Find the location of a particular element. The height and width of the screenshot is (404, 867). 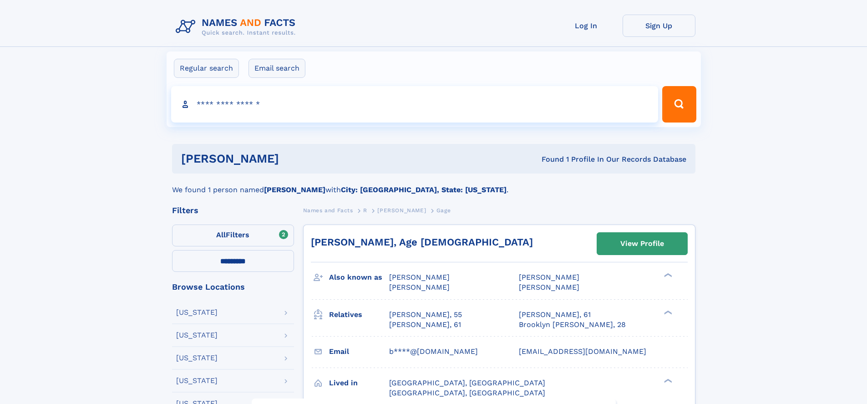

h3: Relatives is located at coordinates (359, 314).